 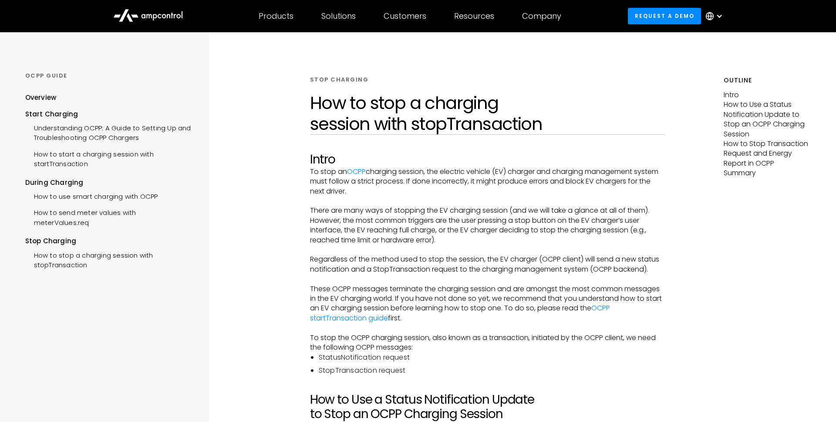 What do you see at coordinates (109, 241) in the screenshot?
I see `div: Stop Charging` at bounding box center [109, 241].